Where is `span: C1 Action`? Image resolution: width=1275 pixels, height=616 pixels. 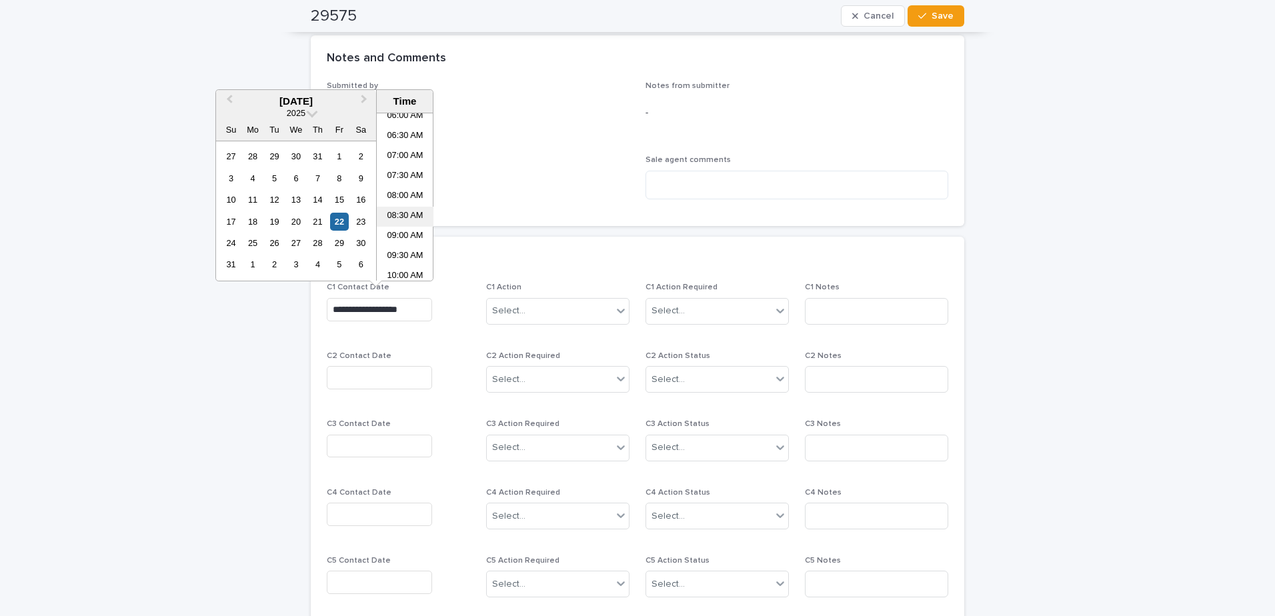 span: C1 Action is located at coordinates (503, 287).